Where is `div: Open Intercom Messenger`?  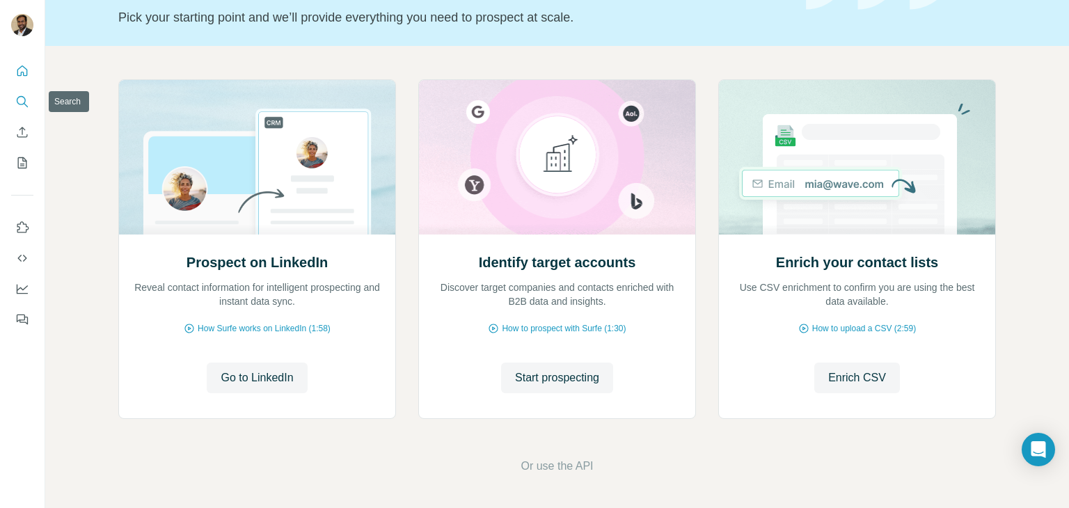 div: Open Intercom Messenger is located at coordinates (1039, 450).